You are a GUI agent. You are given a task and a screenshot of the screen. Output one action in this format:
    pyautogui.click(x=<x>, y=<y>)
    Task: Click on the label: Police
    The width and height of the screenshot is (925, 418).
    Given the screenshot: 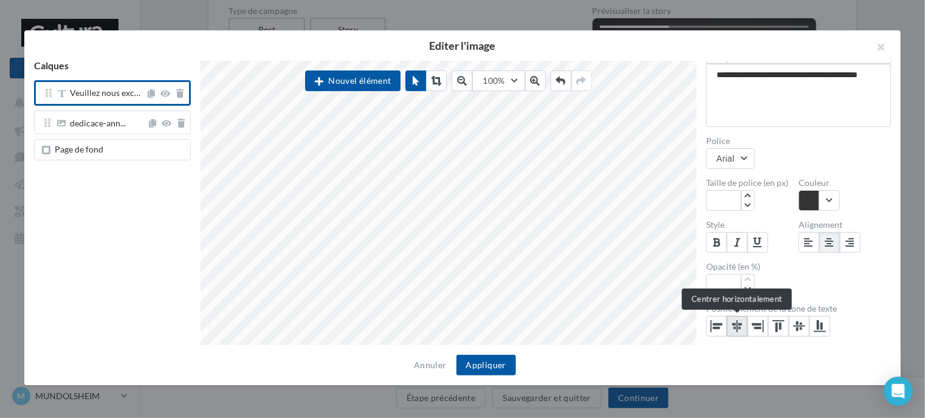 What is the action you would take?
    pyautogui.click(x=799, y=141)
    